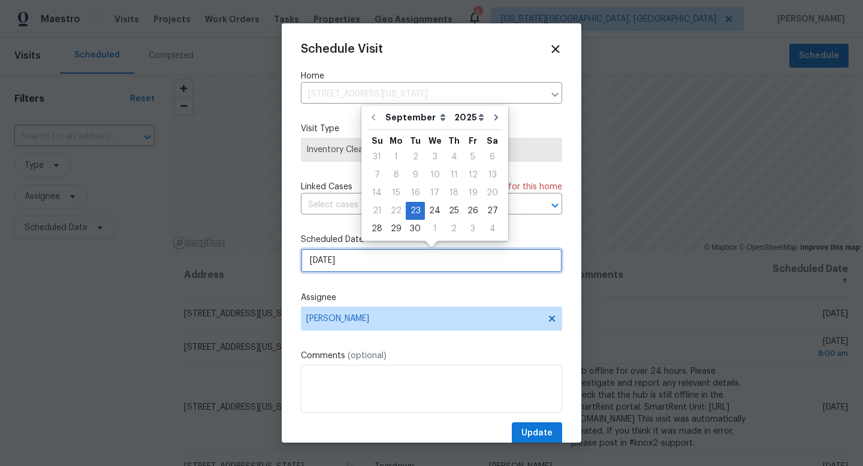 This screenshot has width=863, height=466. Describe the element at coordinates (377, 157) in the screenshot. I see `div: 31` at that location.